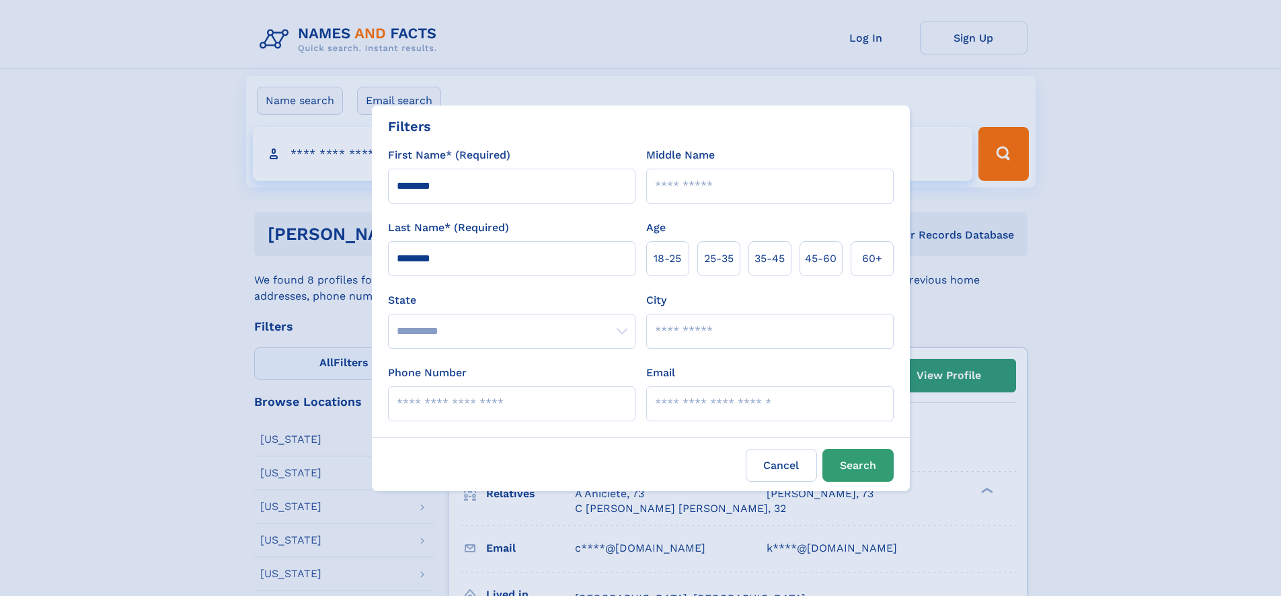  What do you see at coordinates (410, 126) in the screenshot?
I see `div: Filters` at bounding box center [410, 126].